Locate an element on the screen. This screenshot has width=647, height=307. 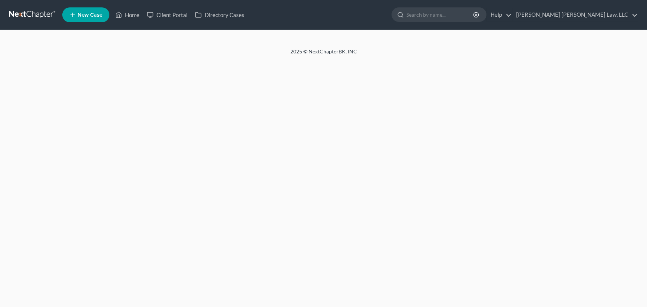
a: Client Portal is located at coordinates (167, 15).